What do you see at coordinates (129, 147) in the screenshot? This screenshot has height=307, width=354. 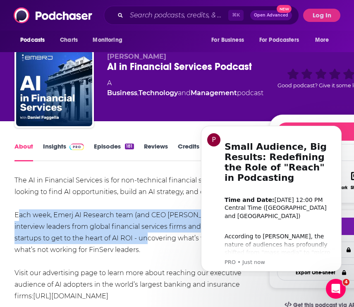 I see `div: 181` at bounding box center [129, 147].